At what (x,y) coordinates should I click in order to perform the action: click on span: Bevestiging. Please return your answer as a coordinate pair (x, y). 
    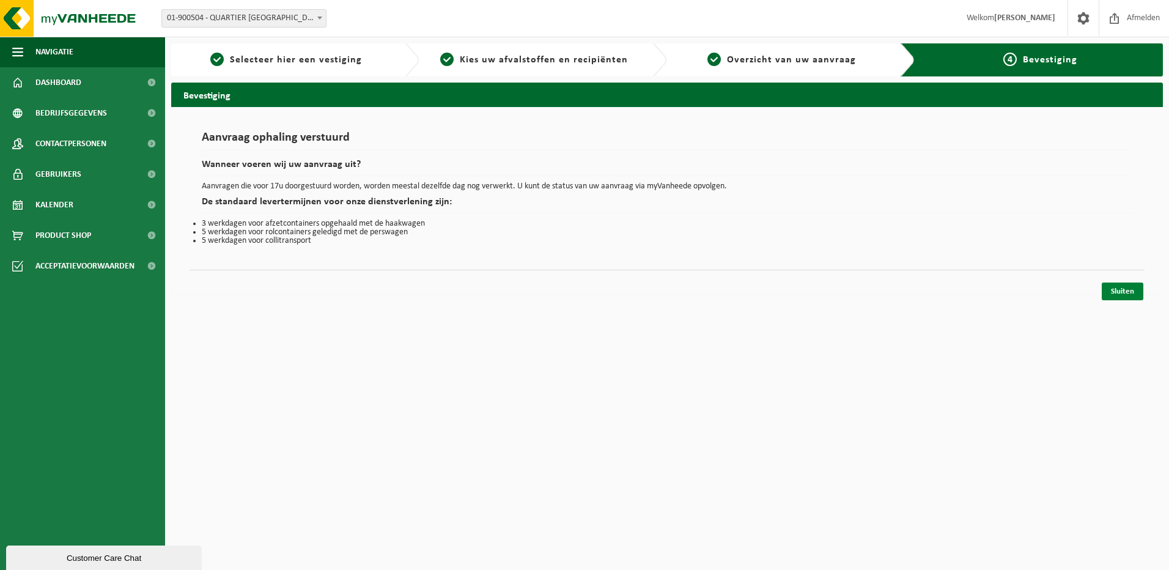
    Looking at the image, I should click on (1050, 60).